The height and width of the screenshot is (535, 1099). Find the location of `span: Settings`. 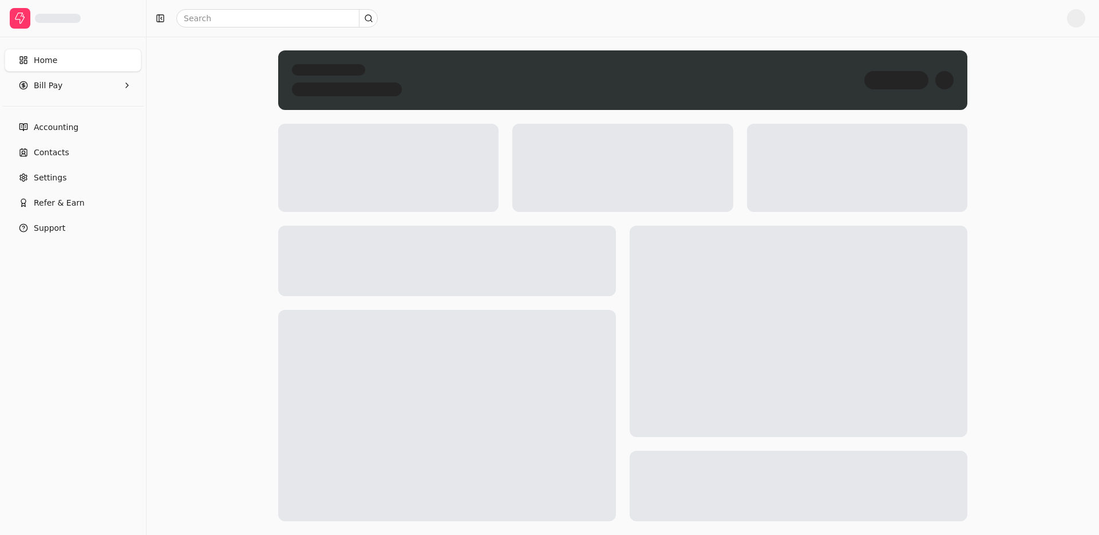

span: Settings is located at coordinates (50, 178).